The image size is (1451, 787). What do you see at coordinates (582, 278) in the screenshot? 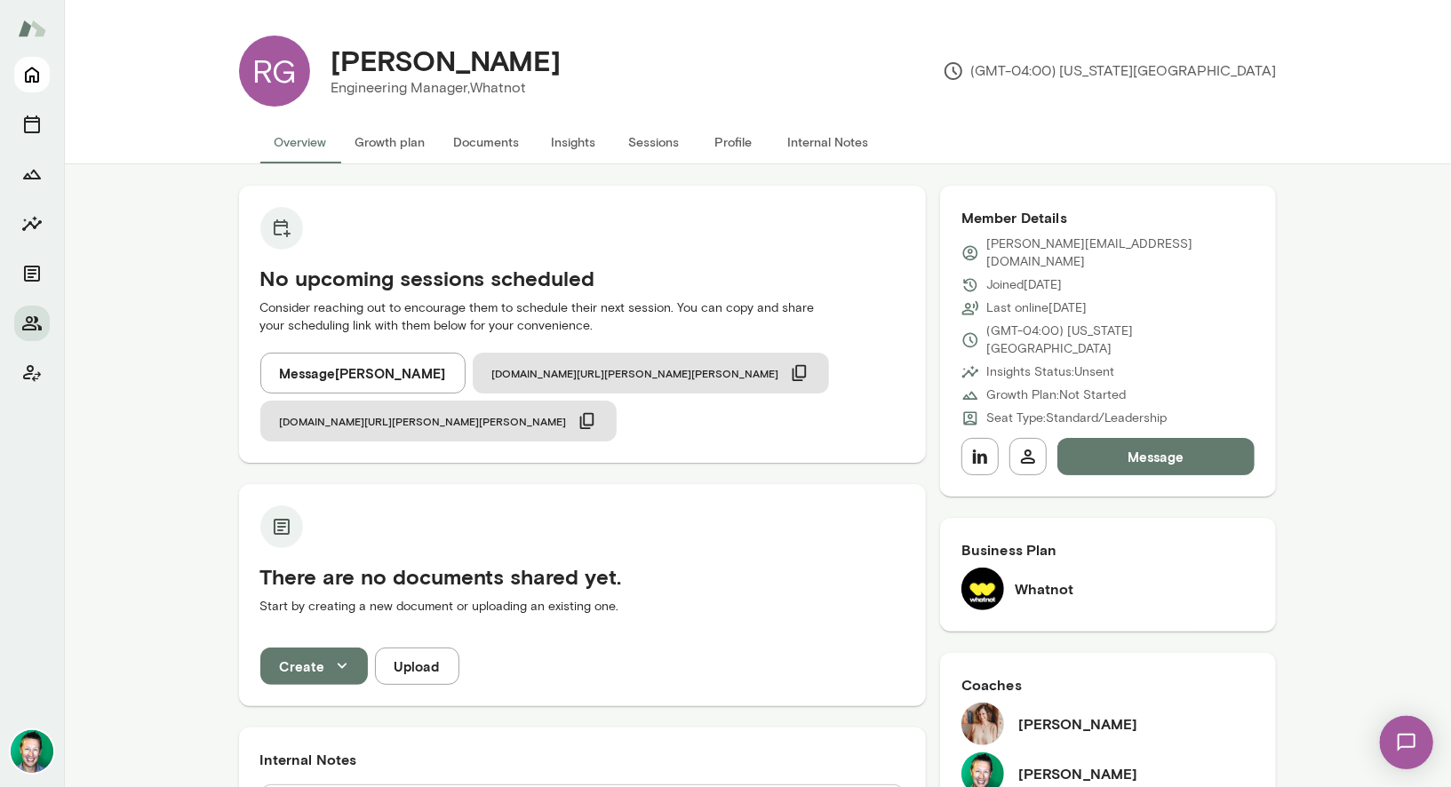
I see `h5: No upcoming sessions scheduled` at bounding box center [582, 278].